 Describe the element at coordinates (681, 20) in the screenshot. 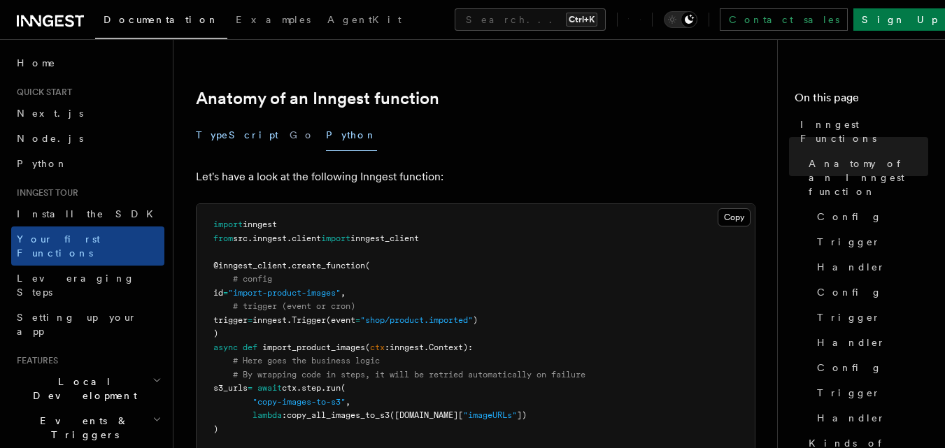

I see `button: Toggle dark mode` at that location.